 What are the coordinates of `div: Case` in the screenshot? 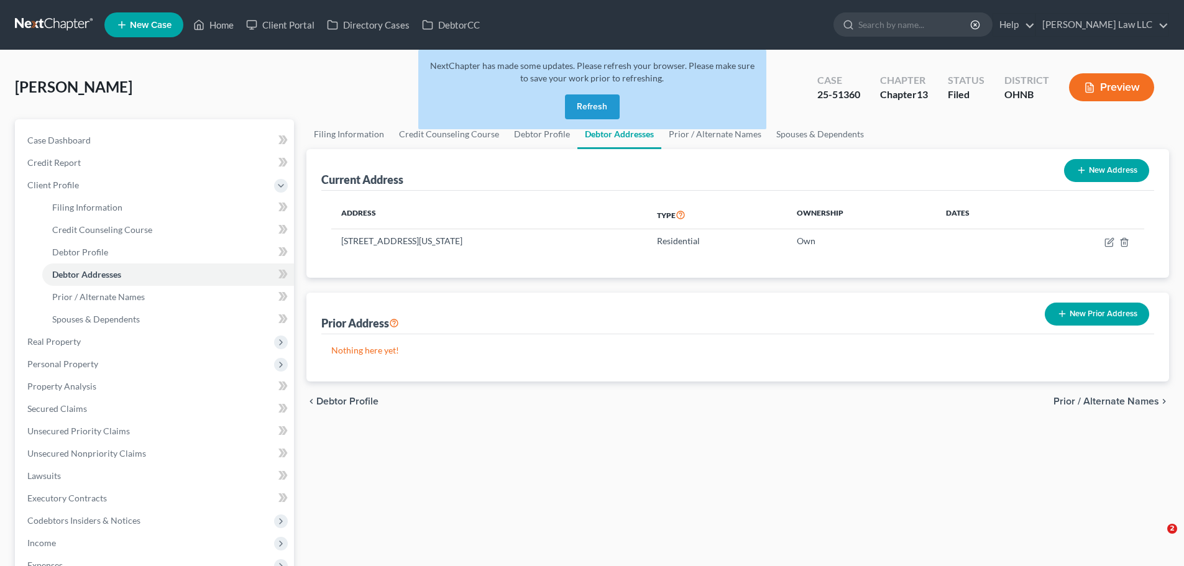 It's located at (839, 80).